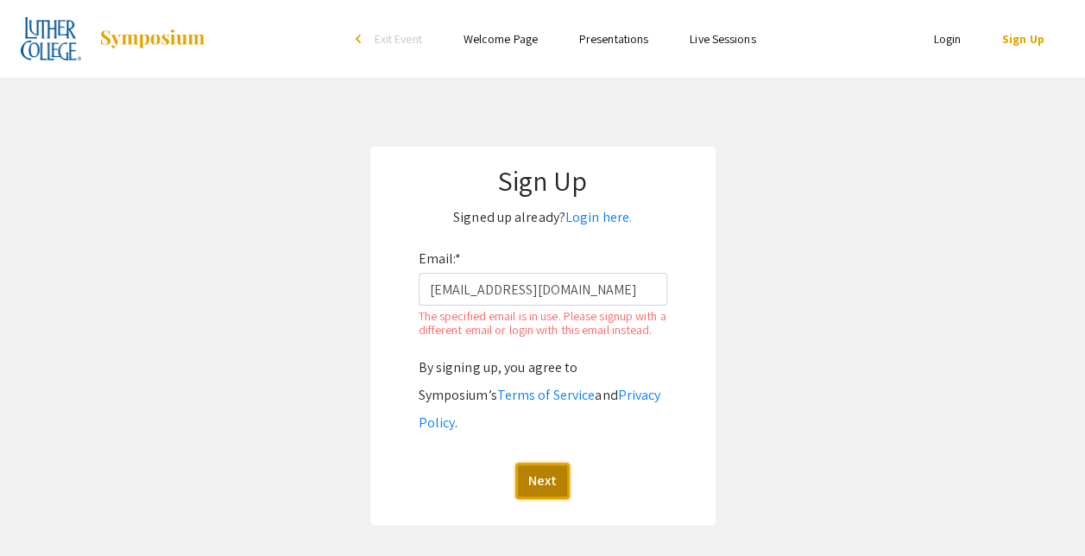 This screenshot has height=556, width=1085. Describe the element at coordinates (543, 180) in the screenshot. I see `h1: Sign Up` at that location.